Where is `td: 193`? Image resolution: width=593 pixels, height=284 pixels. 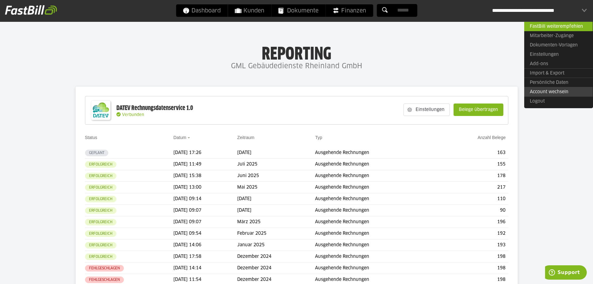 td: 193 is located at coordinates (474, 245).